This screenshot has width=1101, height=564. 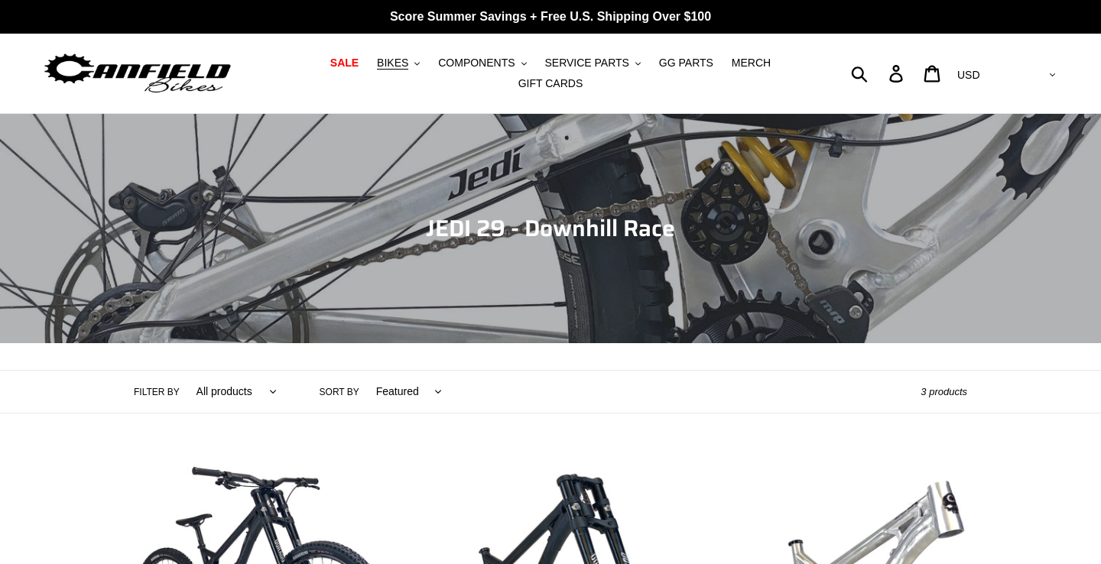 What do you see at coordinates (482, 63) in the screenshot?
I see `button: COMPONENTS` at bounding box center [482, 63].